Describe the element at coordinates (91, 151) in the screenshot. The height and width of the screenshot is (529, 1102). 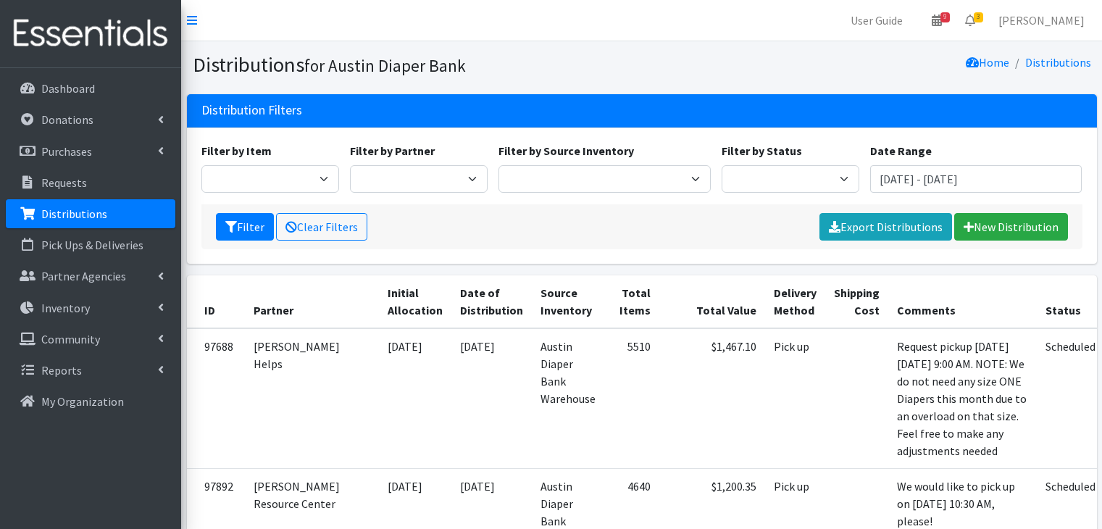
I see `a: Purchases` at that location.